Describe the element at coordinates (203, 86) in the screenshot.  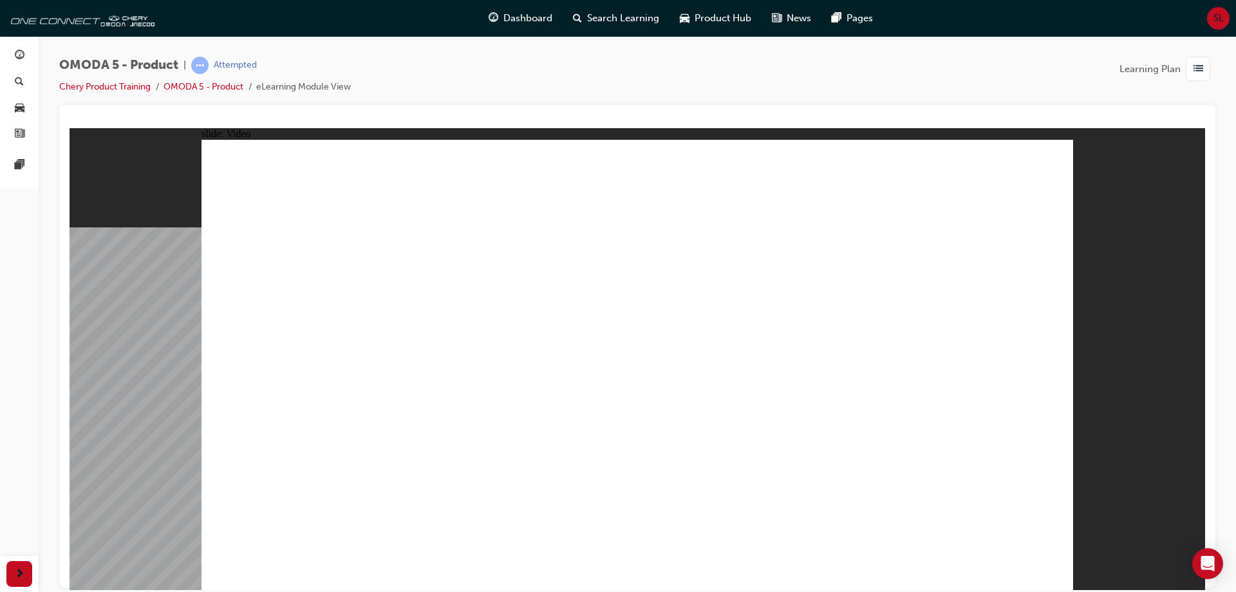
I see `a: OMODA 5 - Product` at that location.